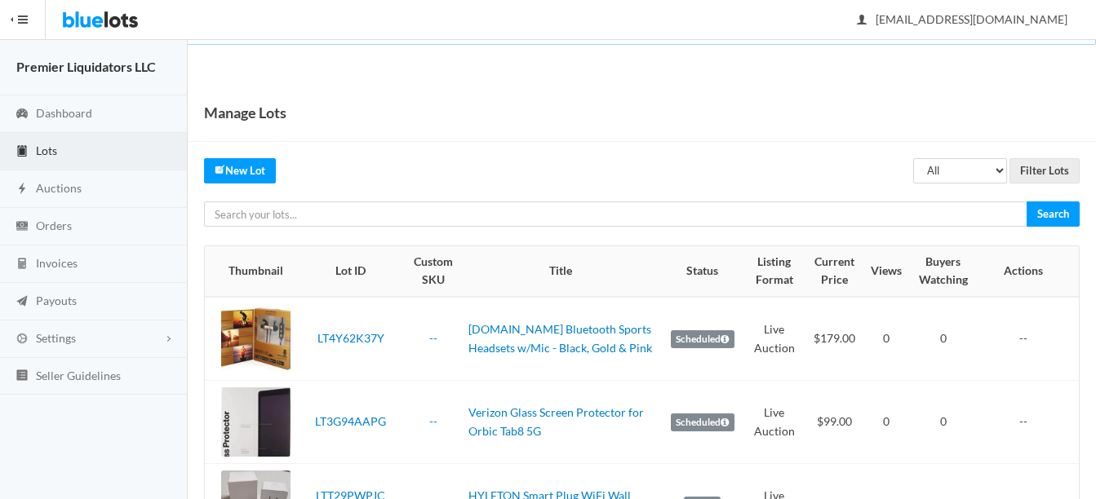  Describe the element at coordinates (774, 272) in the screenshot. I see `th: Listing Format` at that location.